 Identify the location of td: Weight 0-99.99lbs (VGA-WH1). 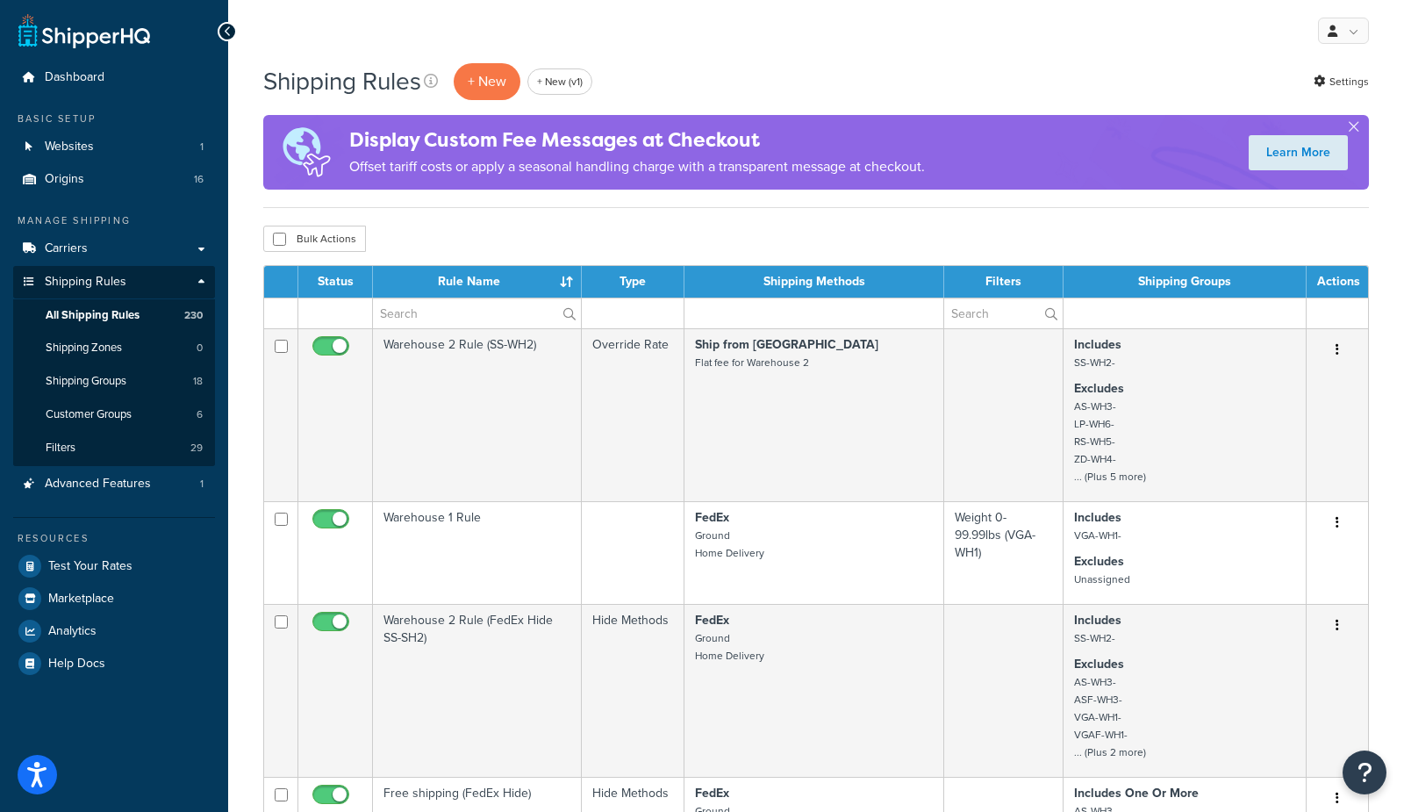
(1004, 552).